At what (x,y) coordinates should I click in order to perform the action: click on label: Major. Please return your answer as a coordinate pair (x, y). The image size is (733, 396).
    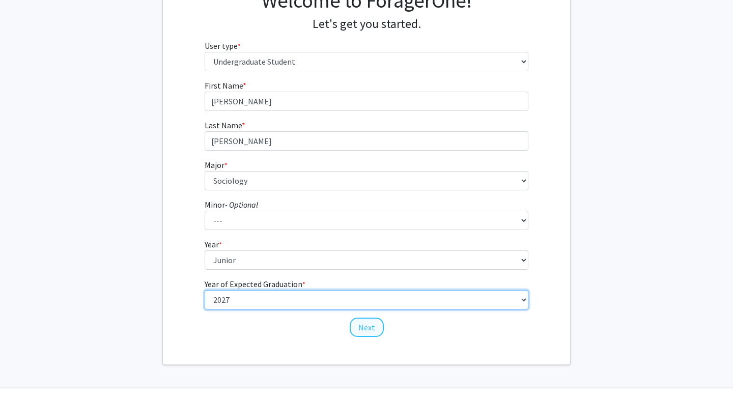
    Looking at the image, I should click on (216, 165).